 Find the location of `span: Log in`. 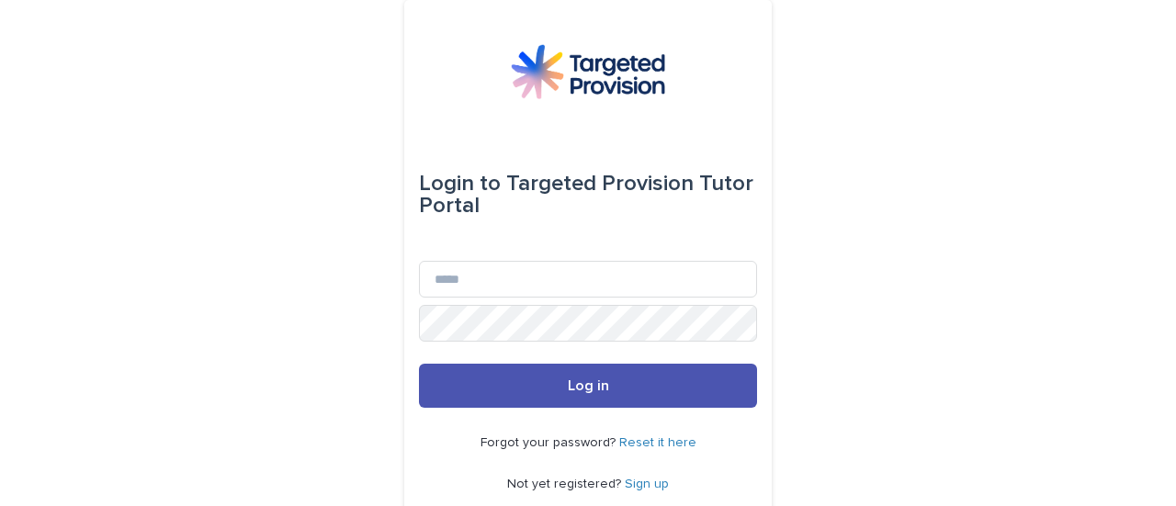

span: Log in is located at coordinates (588, 386).